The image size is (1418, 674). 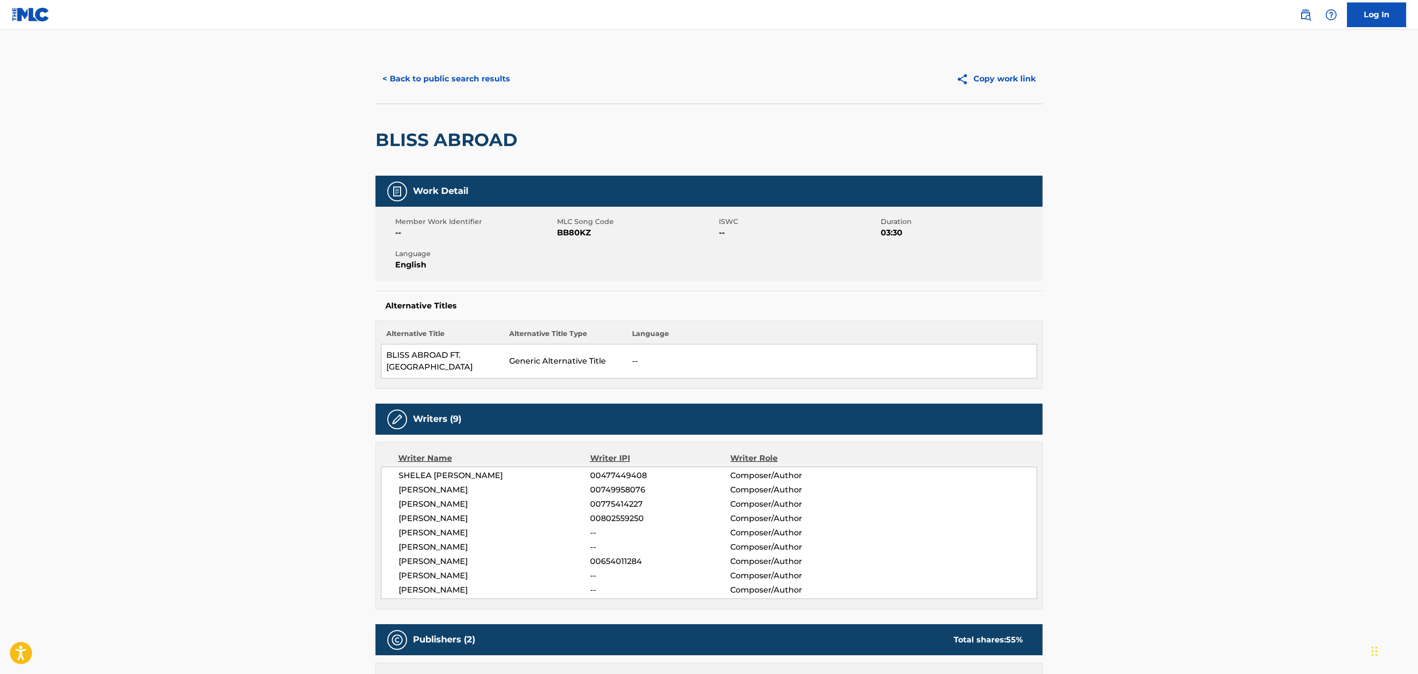 I want to click on span: 03:30, so click(x=960, y=233).